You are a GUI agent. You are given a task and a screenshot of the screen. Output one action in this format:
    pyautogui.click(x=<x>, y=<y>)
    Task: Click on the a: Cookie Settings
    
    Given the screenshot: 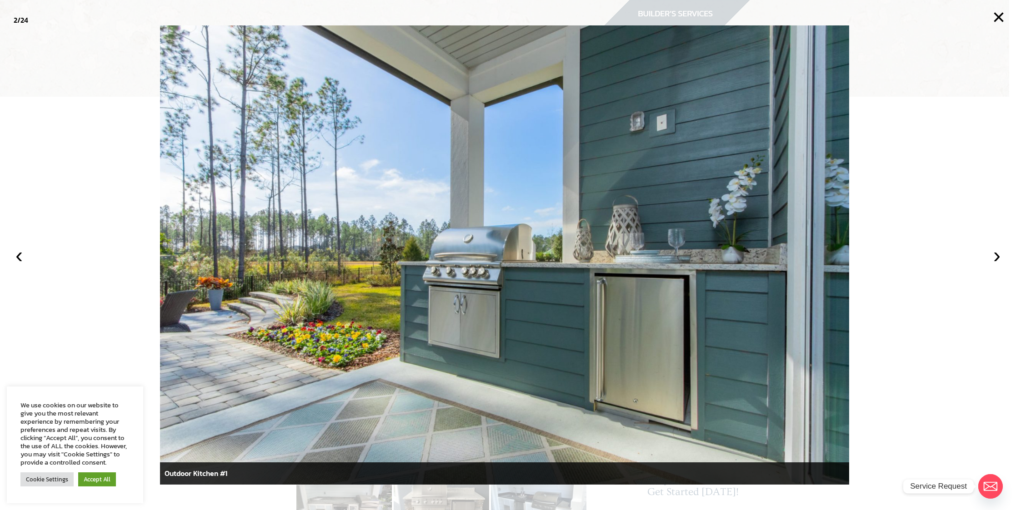 What is the action you would take?
    pyautogui.click(x=47, y=480)
    